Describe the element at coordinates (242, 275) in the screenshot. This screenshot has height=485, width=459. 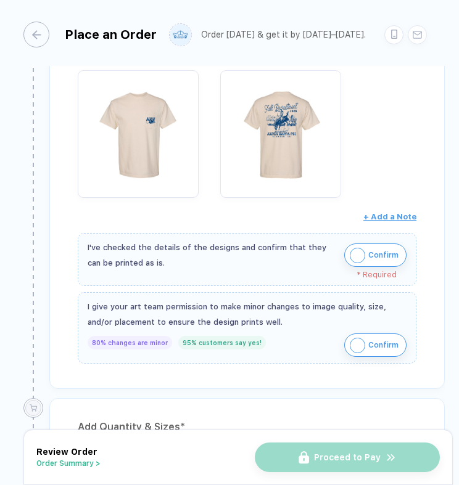
I see `div: * Required` at that location.